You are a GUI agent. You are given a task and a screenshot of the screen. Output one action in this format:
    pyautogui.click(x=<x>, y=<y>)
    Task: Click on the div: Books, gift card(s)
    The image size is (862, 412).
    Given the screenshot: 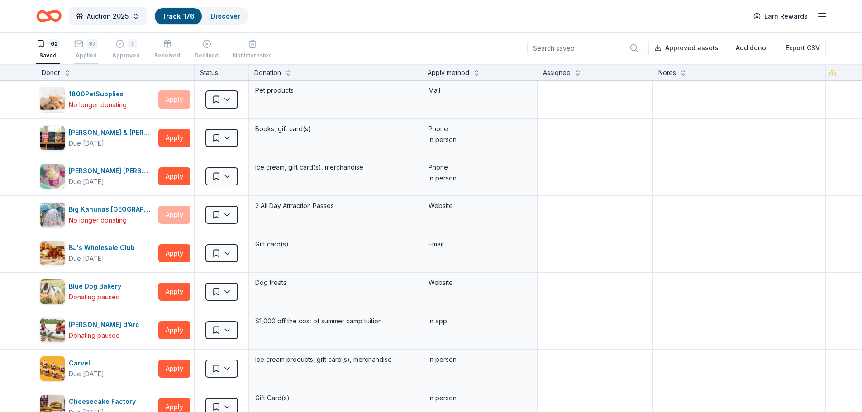 What is the action you would take?
    pyautogui.click(x=335, y=129)
    